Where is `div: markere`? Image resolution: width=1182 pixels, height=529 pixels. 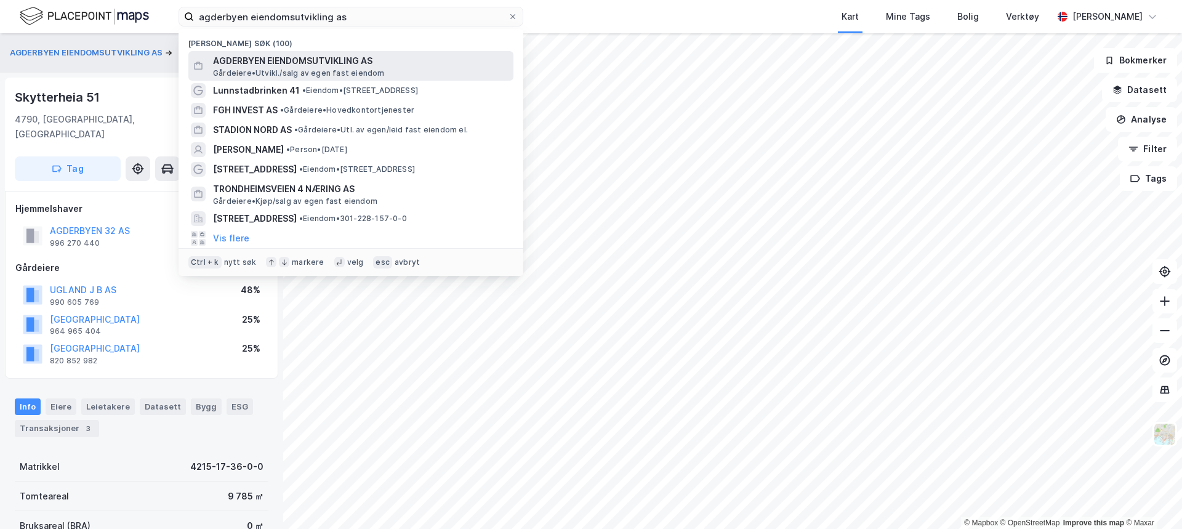 div: markere is located at coordinates (308, 262).